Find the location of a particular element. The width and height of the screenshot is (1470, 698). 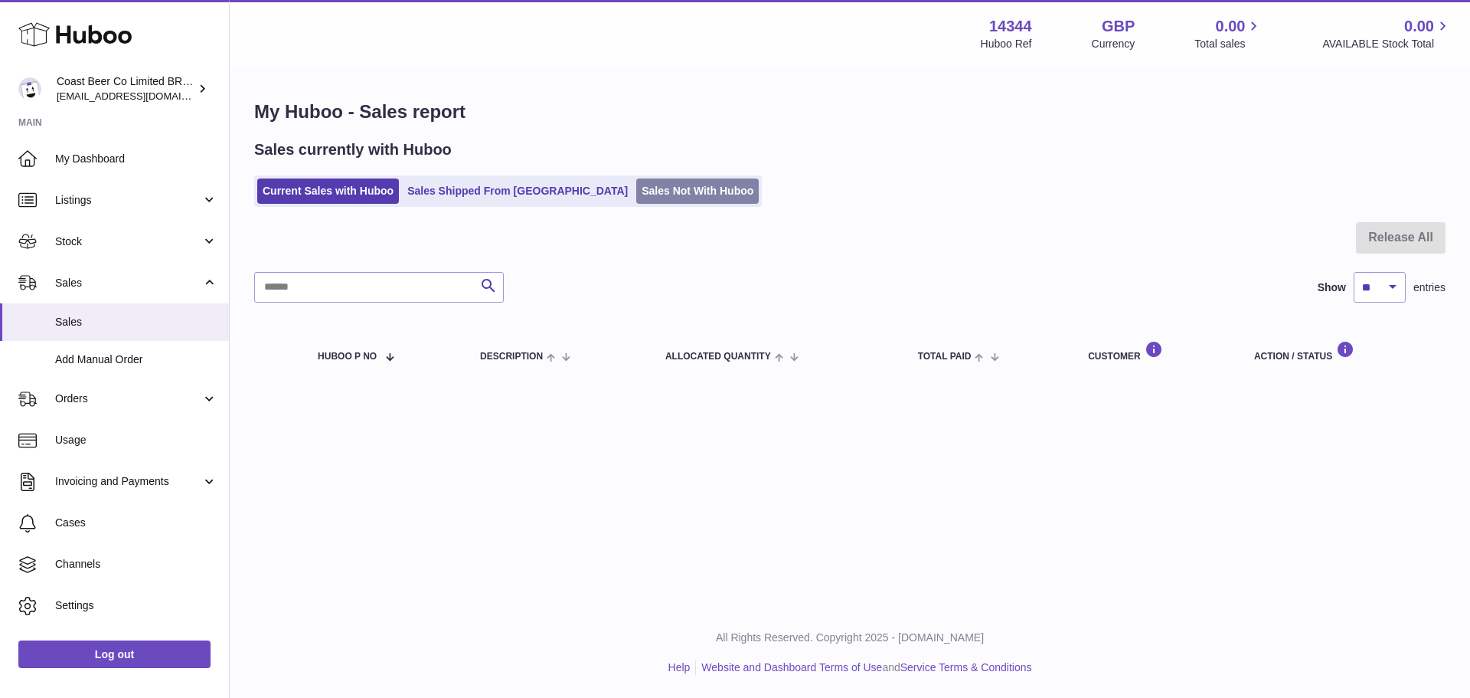

span: Invoicing and Payments is located at coordinates (128, 481).